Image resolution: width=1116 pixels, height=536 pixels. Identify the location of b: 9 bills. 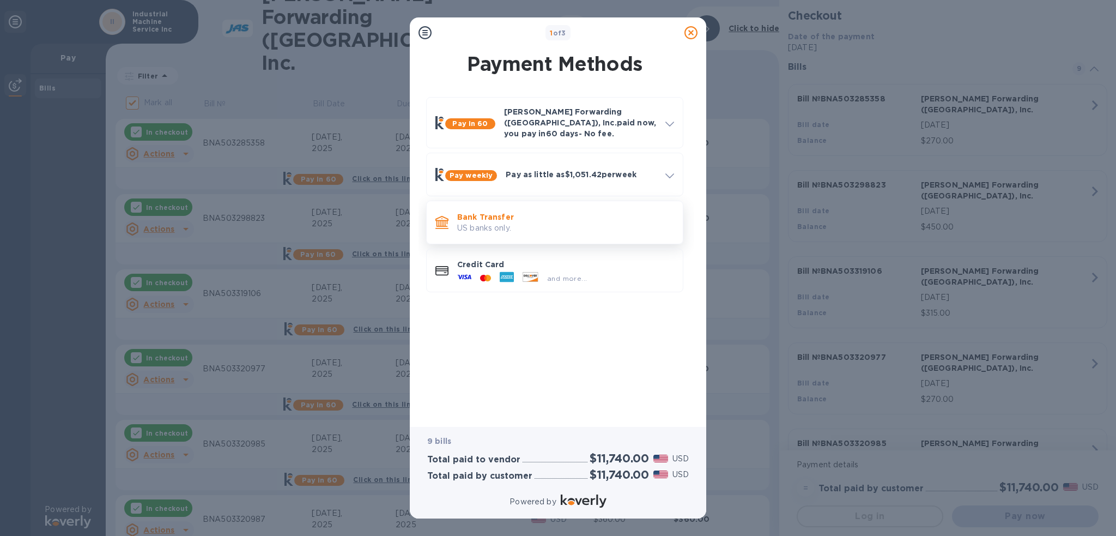
(439, 441).